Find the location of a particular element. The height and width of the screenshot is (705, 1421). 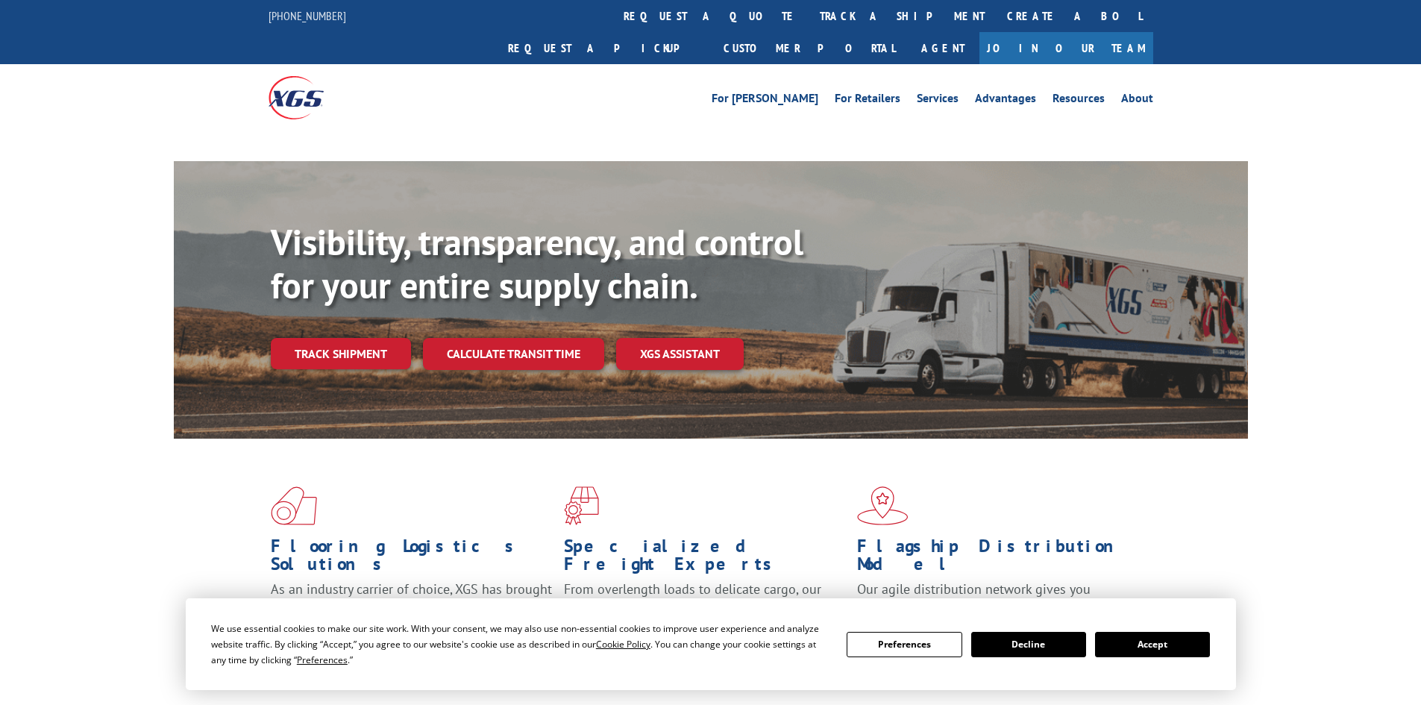

button: Accept is located at coordinates (1153, 645).